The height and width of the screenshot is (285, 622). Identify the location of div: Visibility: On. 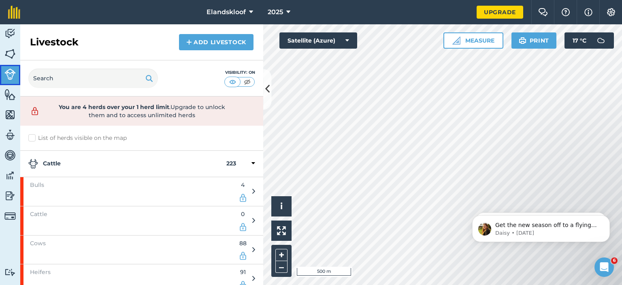
(240, 73).